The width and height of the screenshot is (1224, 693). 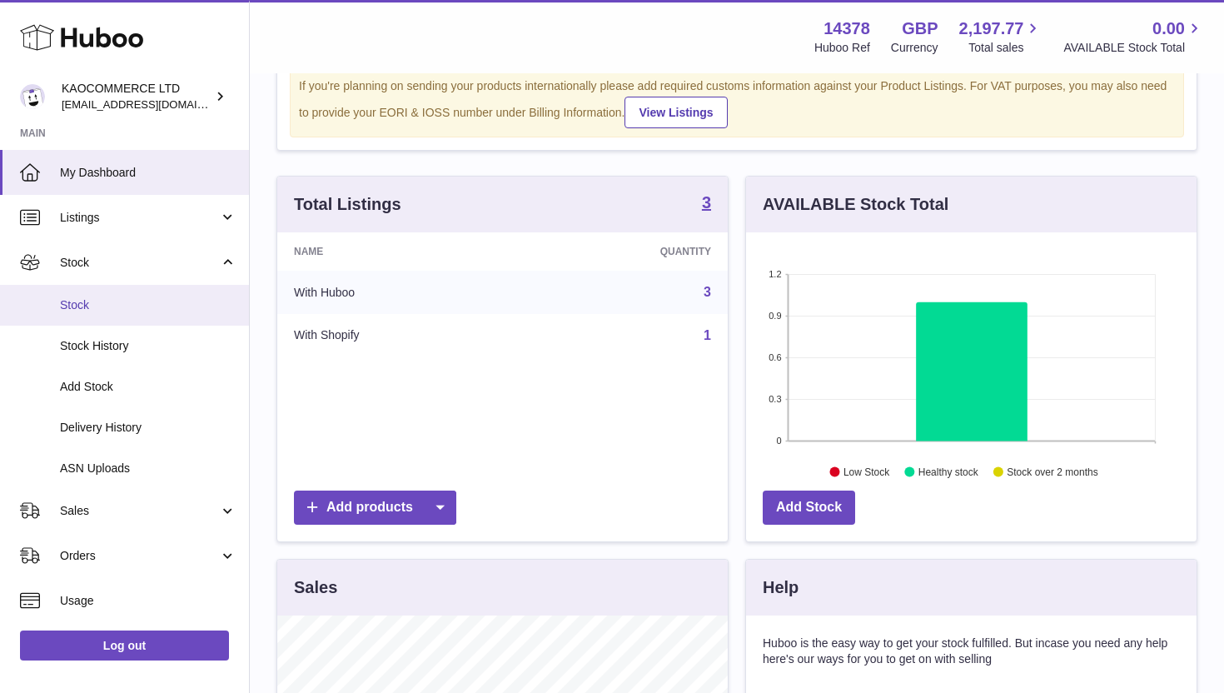 What do you see at coordinates (148, 172) in the screenshot?
I see `span: My Dashboard` at bounding box center [148, 172].